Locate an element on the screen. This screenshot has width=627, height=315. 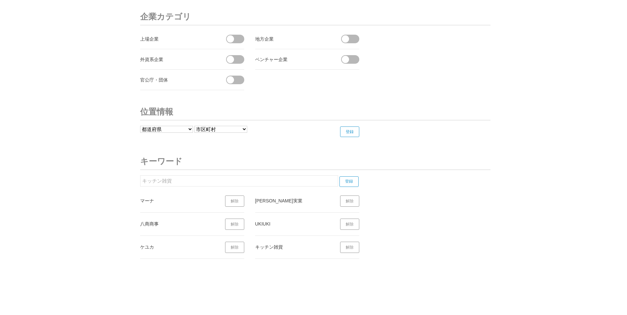
div: 官公庁・団体 is located at coordinates (177, 80).